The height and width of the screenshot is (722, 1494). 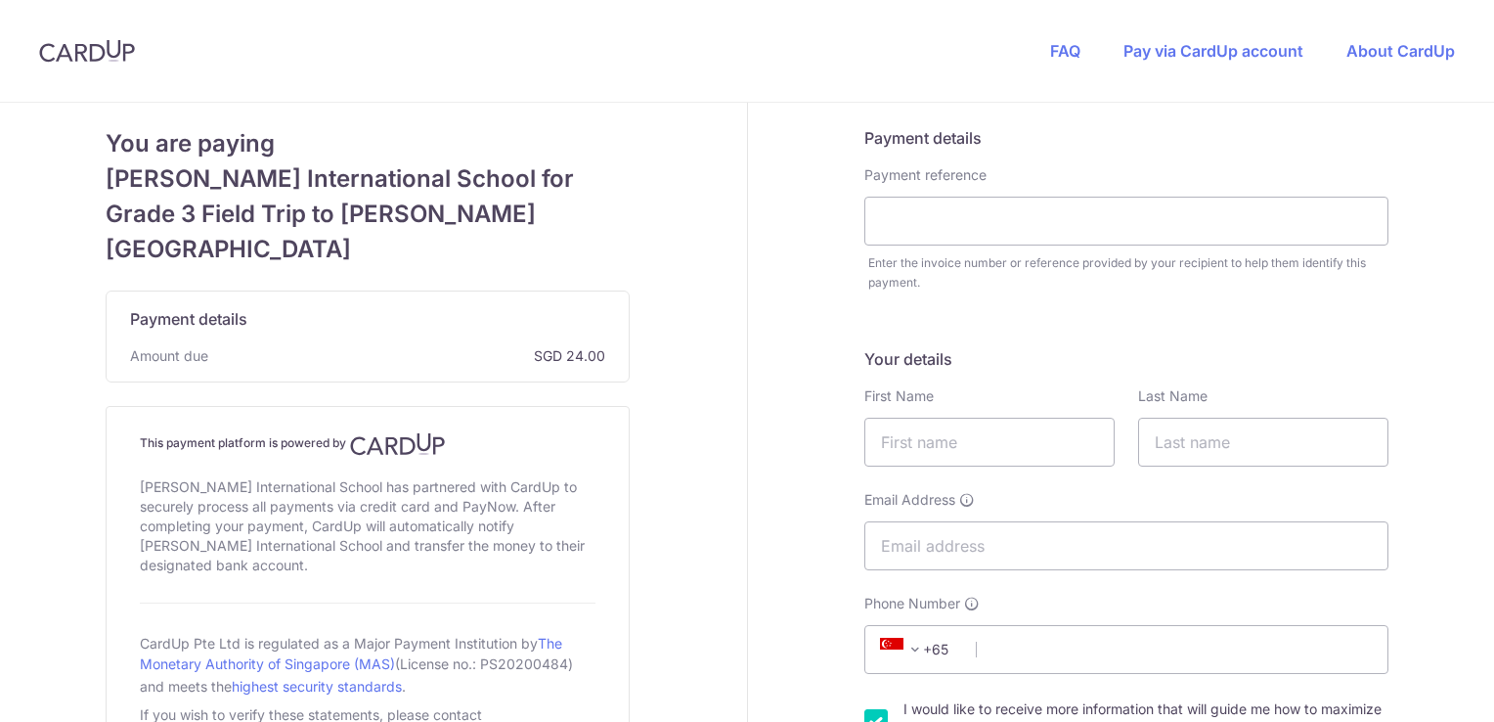 I want to click on label: First Name, so click(x=899, y=396).